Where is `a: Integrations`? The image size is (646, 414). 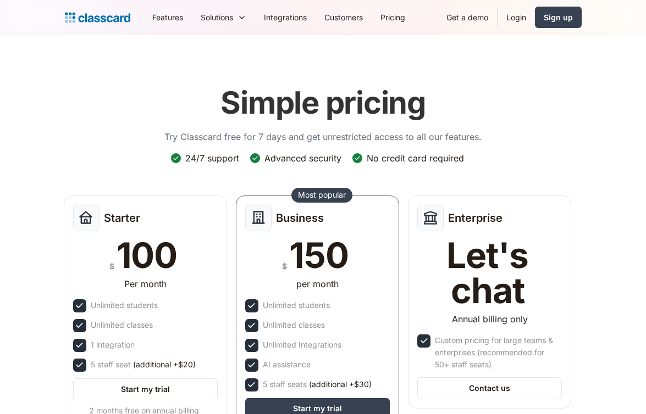 a: Integrations is located at coordinates (285, 17).